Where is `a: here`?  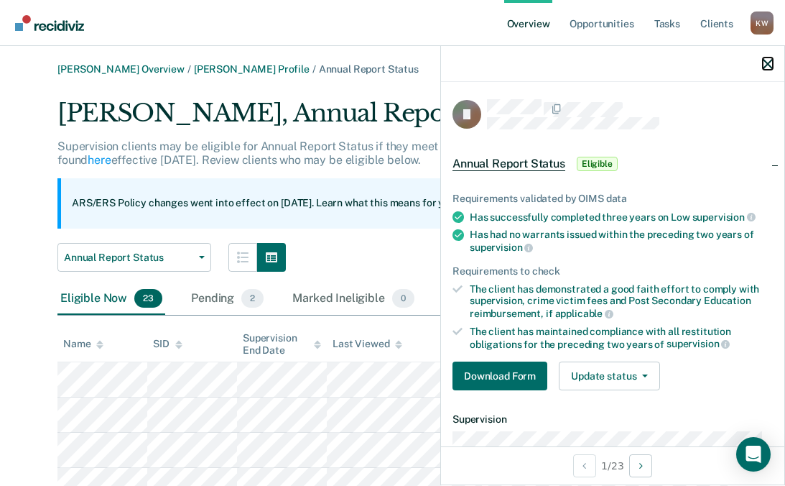 a: here is located at coordinates (99, 160).